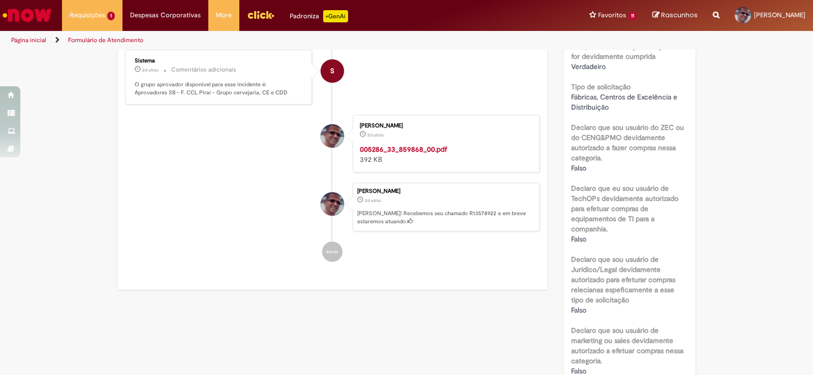  What do you see at coordinates (332, 71) in the screenshot?
I see `div: System` at bounding box center [332, 71].